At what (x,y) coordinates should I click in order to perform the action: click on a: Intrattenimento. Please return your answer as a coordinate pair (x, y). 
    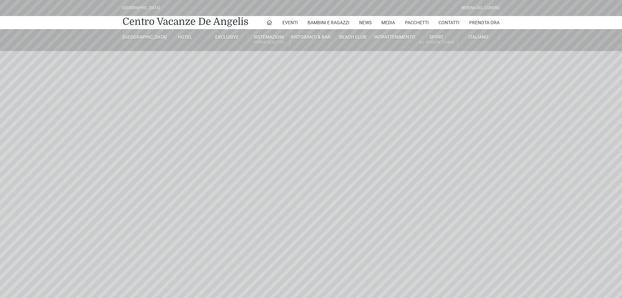
    Looking at the image, I should click on (395, 37).